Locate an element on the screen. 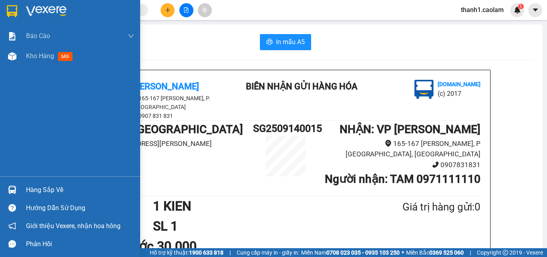 The height and width of the screenshot is (257, 547). span: mới is located at coordinates (65, 56).